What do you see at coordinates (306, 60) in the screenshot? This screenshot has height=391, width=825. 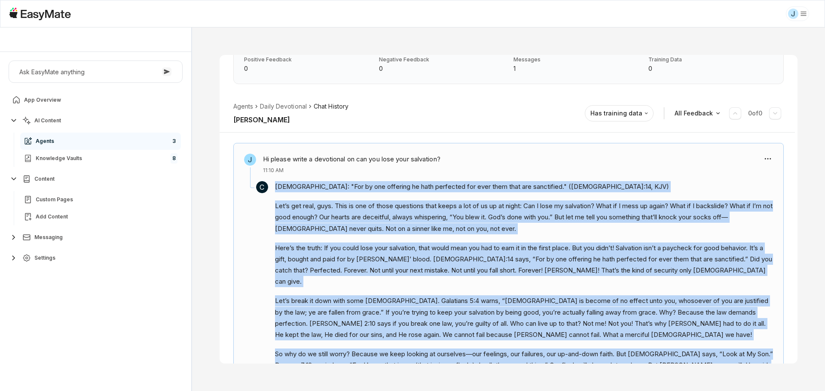 I see `p: Positive Feedback` at bounding box center [306, 60].